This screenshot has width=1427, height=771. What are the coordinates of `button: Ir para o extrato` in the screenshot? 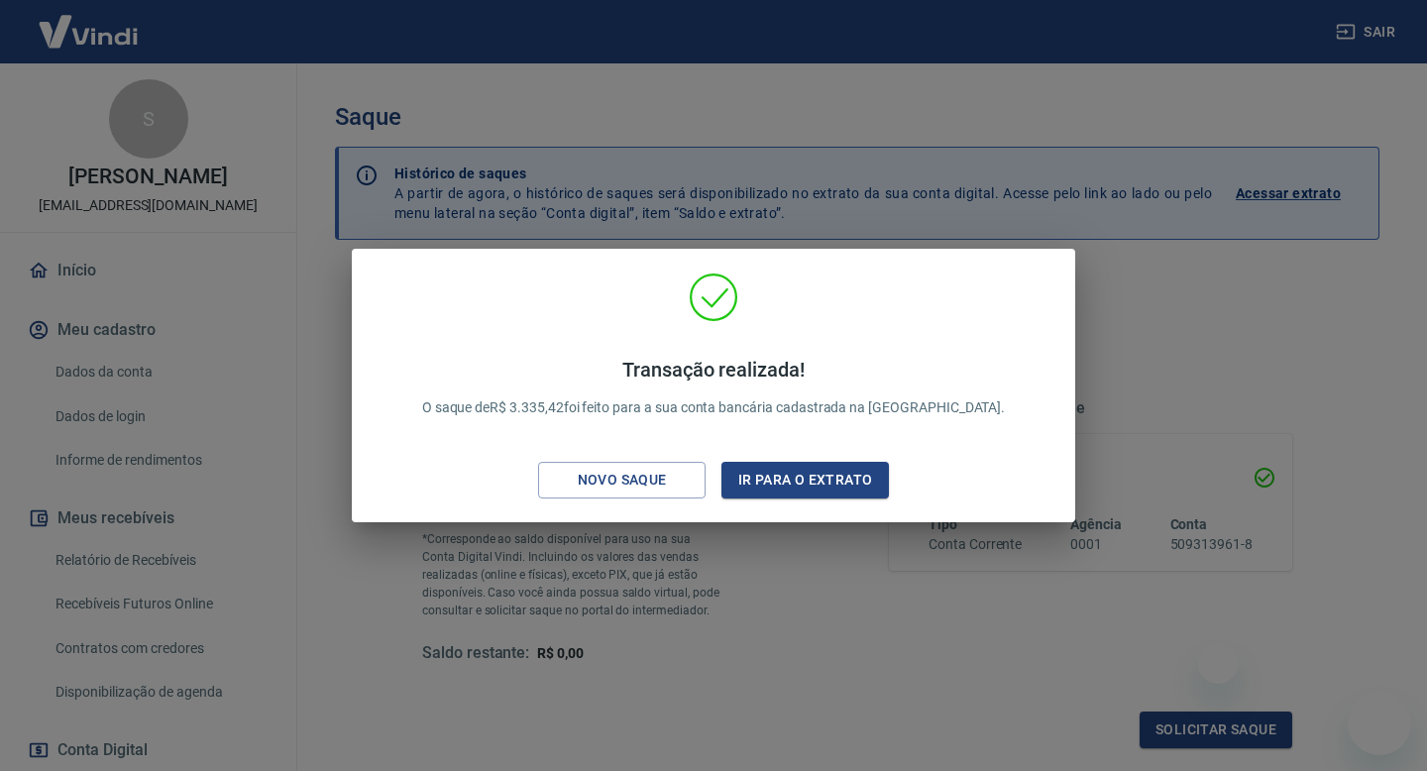 It's located at (805, 480).